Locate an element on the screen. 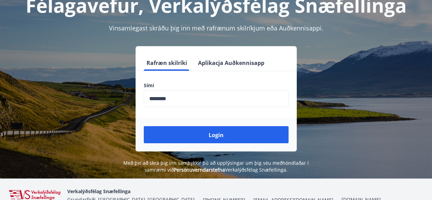 Image resolution: width=432 pixels, height=200 pixels. font: Verkalýðsfélag Snæfellinga is located at coordinates (99, 191).